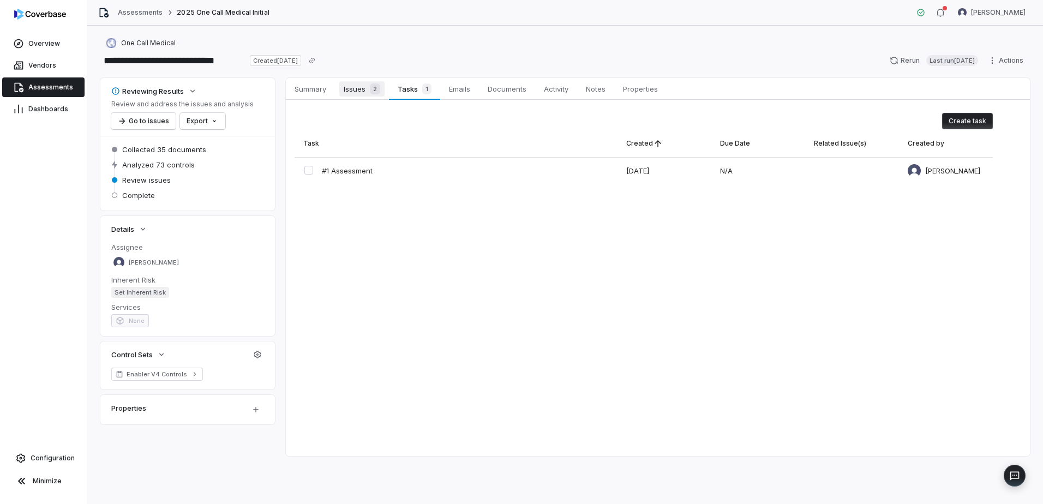 This screenshot has height=504, width=1043. What do you see at coordinates (596, 89) in the screenshot?
I see `span: Notes` at bounding box center [596, 89].